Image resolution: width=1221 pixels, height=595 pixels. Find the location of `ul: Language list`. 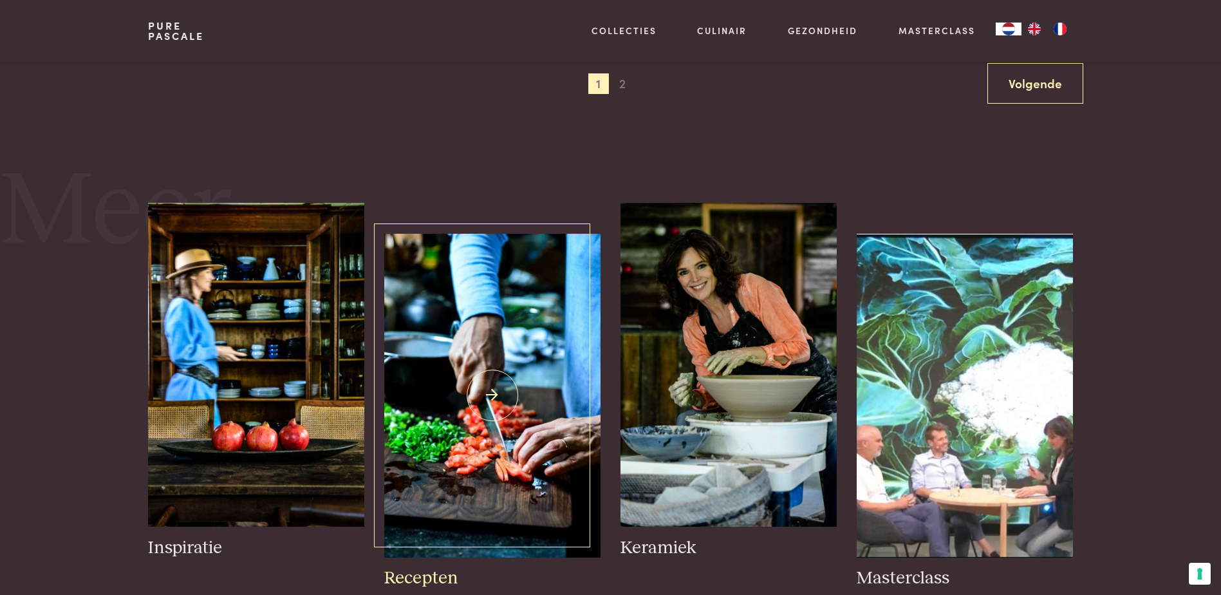

ul: Language list is located at coordinates (1047, 29).